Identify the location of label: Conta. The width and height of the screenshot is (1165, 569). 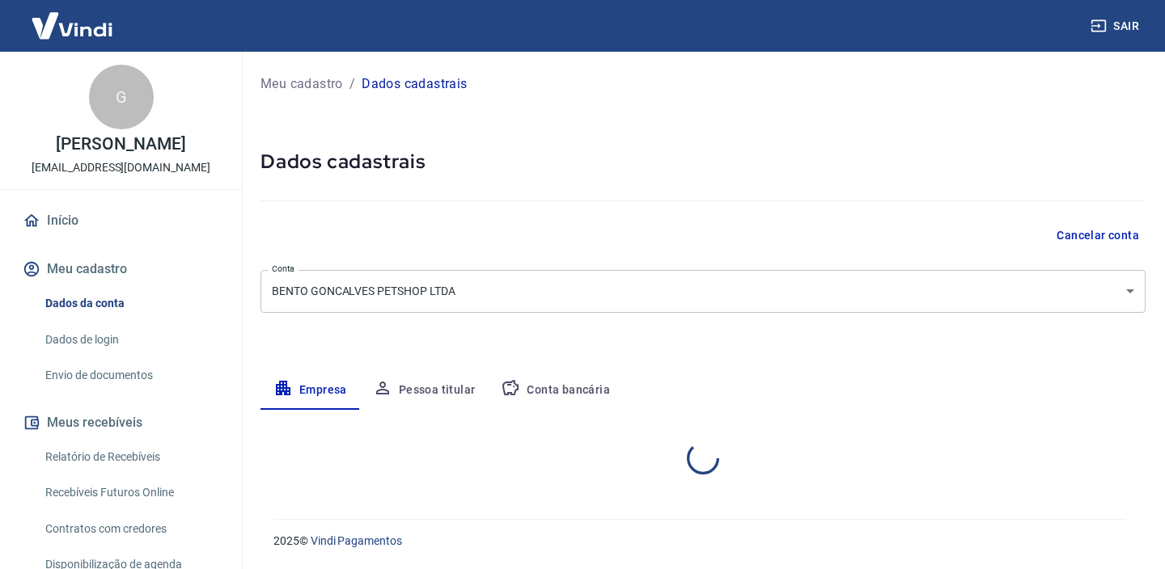
(283, 269).